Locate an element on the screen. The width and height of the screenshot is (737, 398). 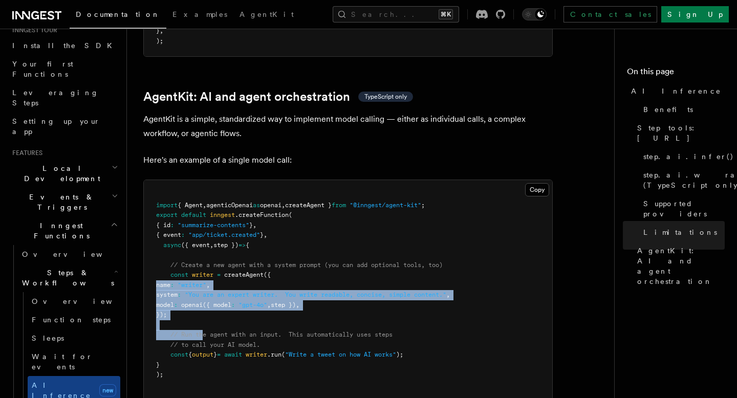
span: Sleeps is located at coordinates (48, 338).